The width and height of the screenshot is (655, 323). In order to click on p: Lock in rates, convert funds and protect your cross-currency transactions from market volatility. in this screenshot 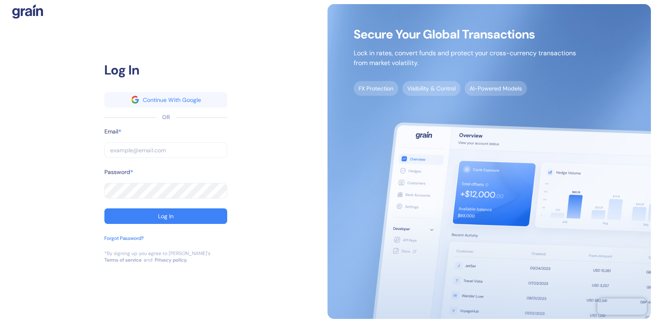, I will do `click(464, 58)`.